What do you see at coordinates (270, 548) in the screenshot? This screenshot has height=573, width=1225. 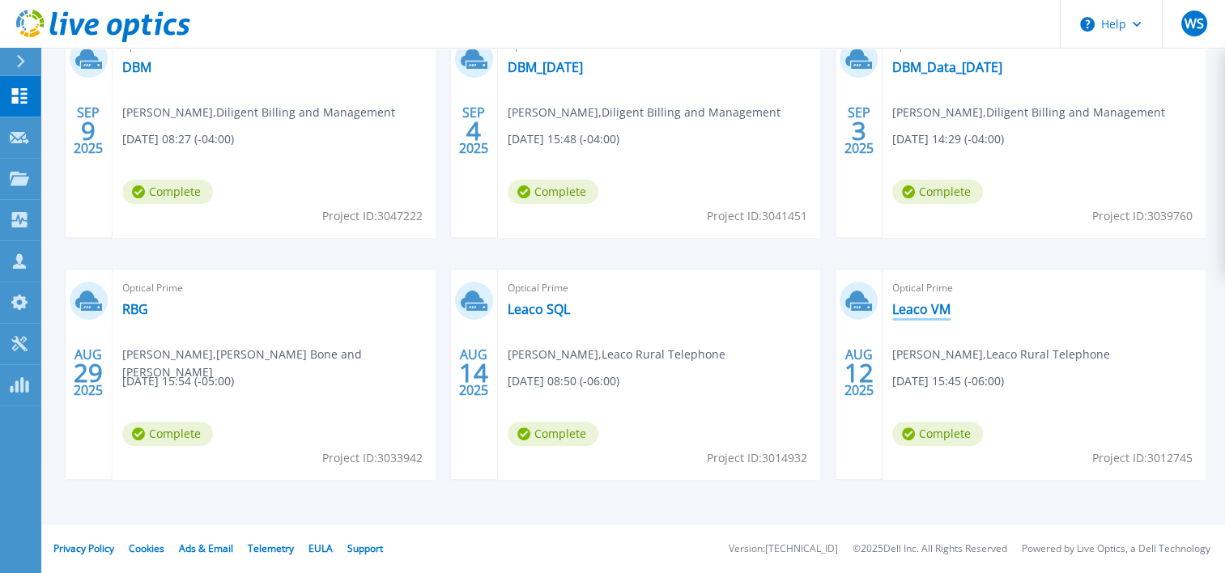 I see `a: Telemetry` at bounding box center [270, 548].